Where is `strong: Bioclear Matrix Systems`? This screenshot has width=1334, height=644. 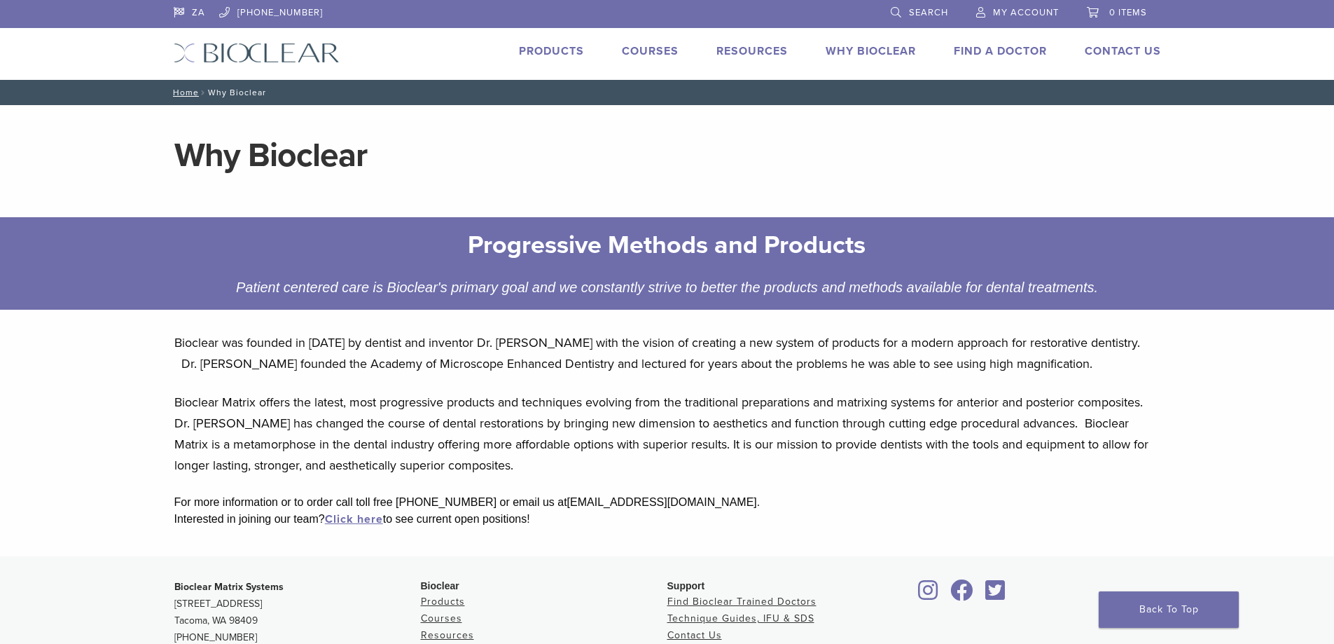
strong: Bioclear Matrix Systems is located at coordinates (229, 586).